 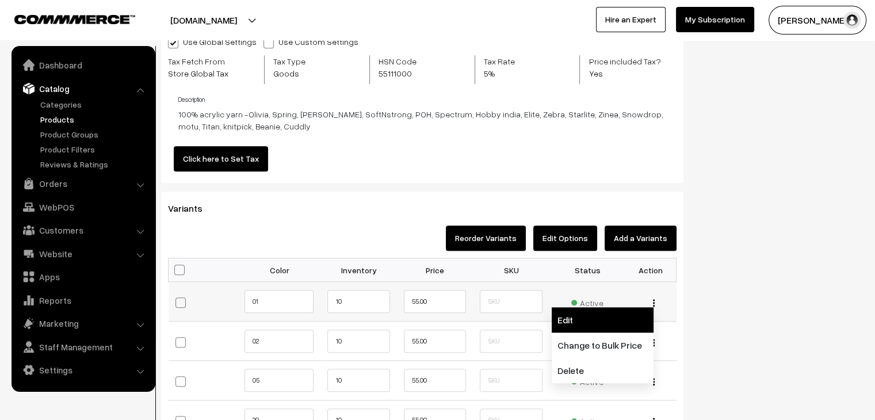 I want to click on th: Price, so click(x=435, y=270).